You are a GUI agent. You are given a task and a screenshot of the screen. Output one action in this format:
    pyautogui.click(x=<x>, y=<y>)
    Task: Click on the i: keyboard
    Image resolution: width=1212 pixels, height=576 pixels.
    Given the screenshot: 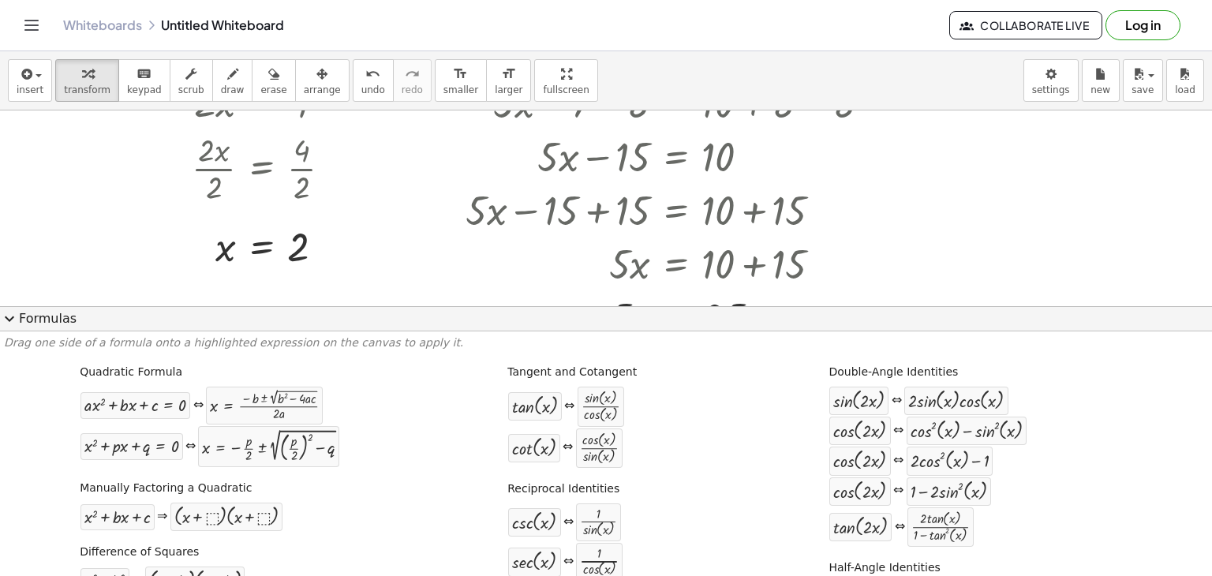 What is the action you would take?
    pyautogui.click(x=144, y=74)
    